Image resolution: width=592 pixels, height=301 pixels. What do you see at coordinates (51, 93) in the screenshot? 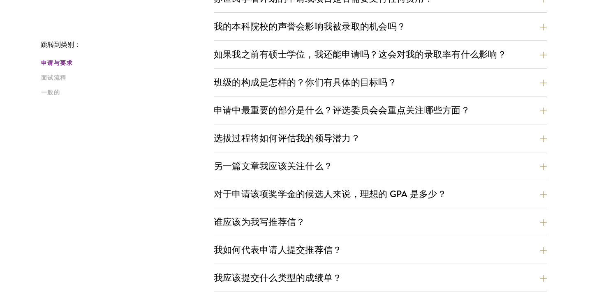
I see `font: 一般的` at bounding box center [51, 93].